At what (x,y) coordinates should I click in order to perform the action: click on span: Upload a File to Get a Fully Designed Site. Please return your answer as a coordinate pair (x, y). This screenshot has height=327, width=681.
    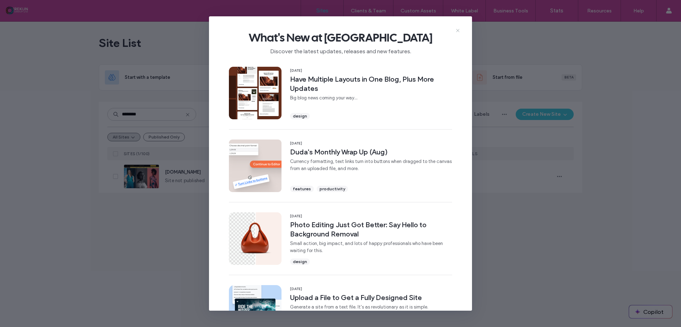
    Looking at the image, I should click on (359, 298).